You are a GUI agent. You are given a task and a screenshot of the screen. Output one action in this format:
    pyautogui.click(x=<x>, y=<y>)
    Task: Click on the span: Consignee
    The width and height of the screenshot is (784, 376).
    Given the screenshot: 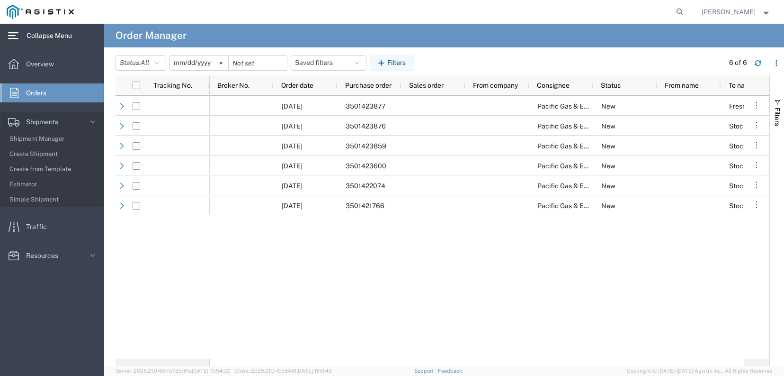 What is the action you would take?
    pyautogui.click(x=553, y=85)
    